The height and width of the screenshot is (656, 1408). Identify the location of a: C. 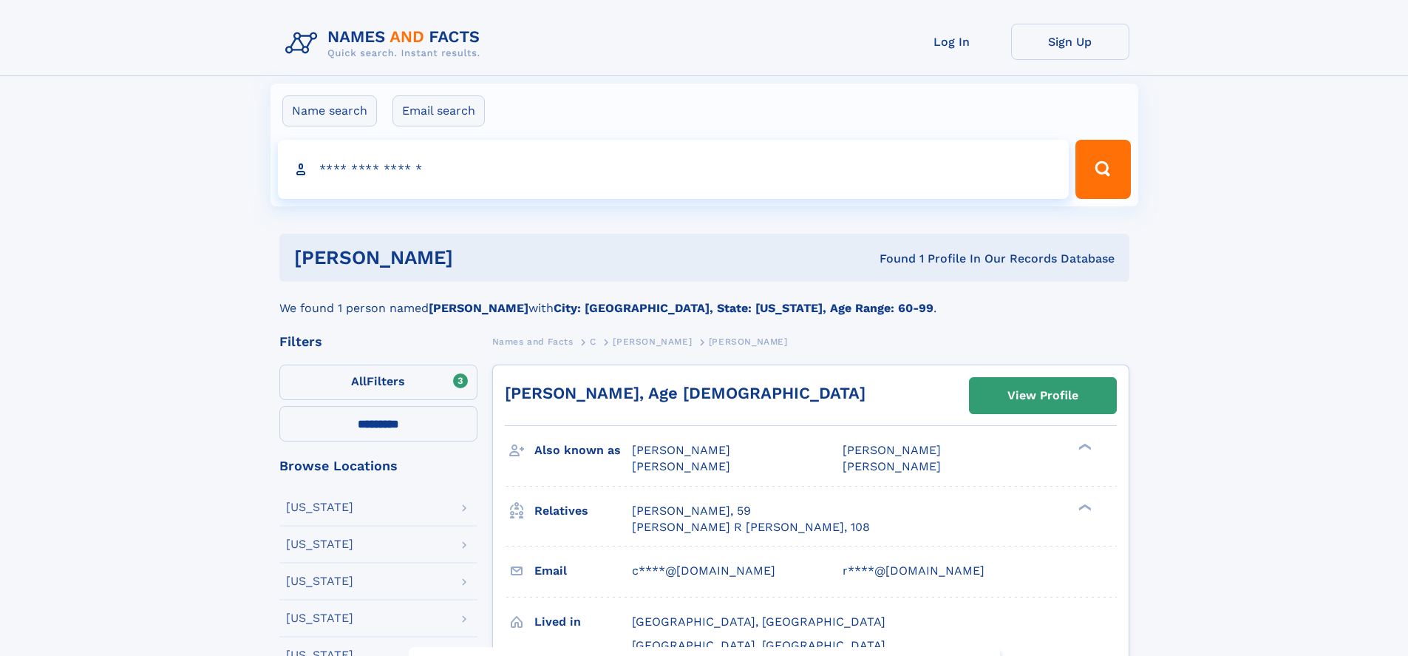
(593, 341).